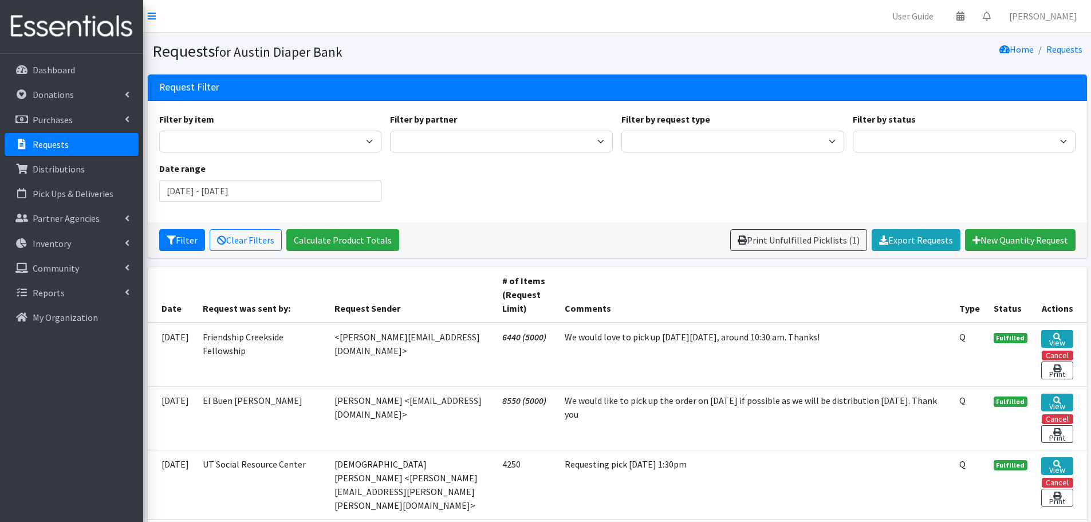 This screenshot has width=1091, height=522. What do you see at coordinates (52, 243) in the screenshot?
I see `p: Inventory` at bounding box center [52, 243].